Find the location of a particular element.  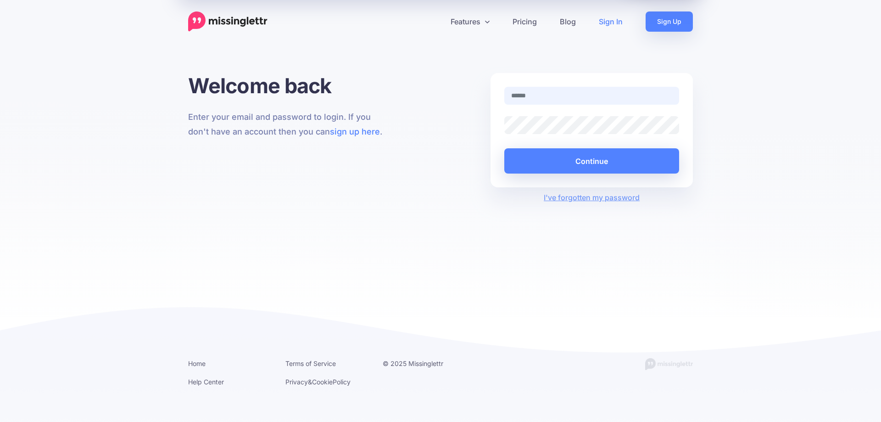

a: Privacy is located at coordinates (296, 381).